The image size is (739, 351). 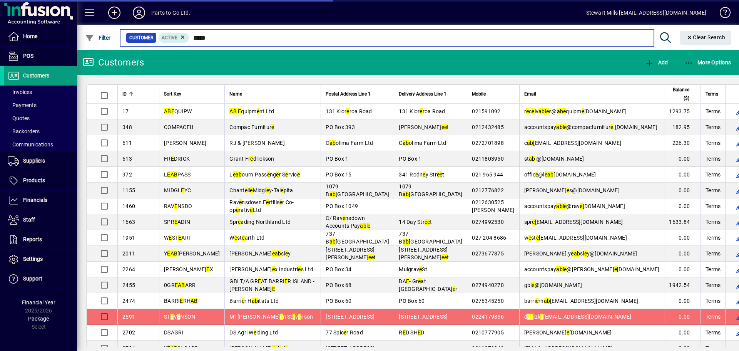 I want to click on span: Package, so click(x=38, y=318).